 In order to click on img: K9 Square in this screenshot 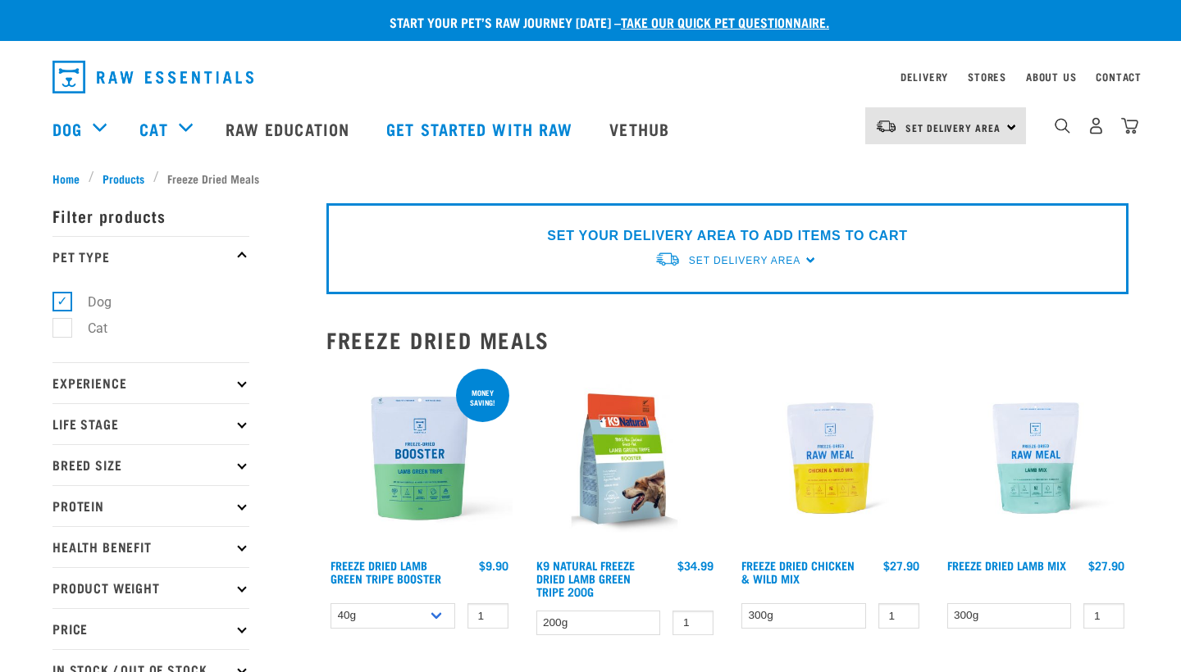, I will do `click(625, 458)`.